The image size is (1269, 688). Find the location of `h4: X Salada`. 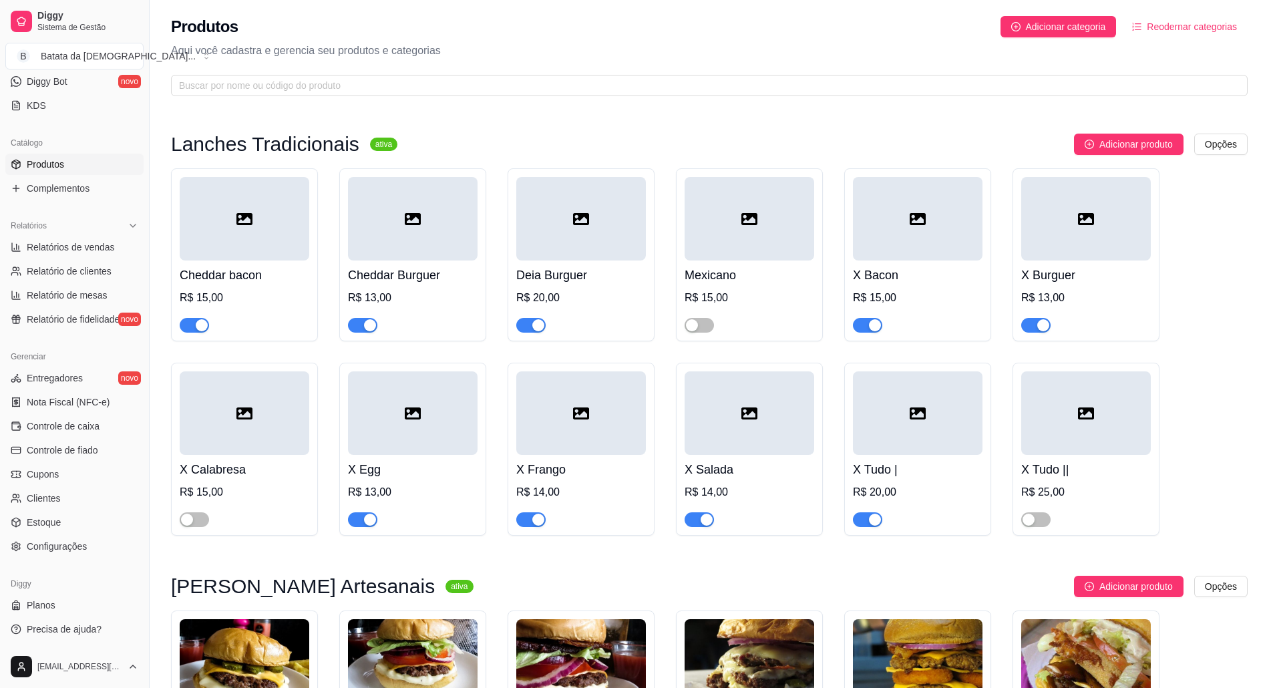

h4: X Salada is located at coordinates (750, 470).